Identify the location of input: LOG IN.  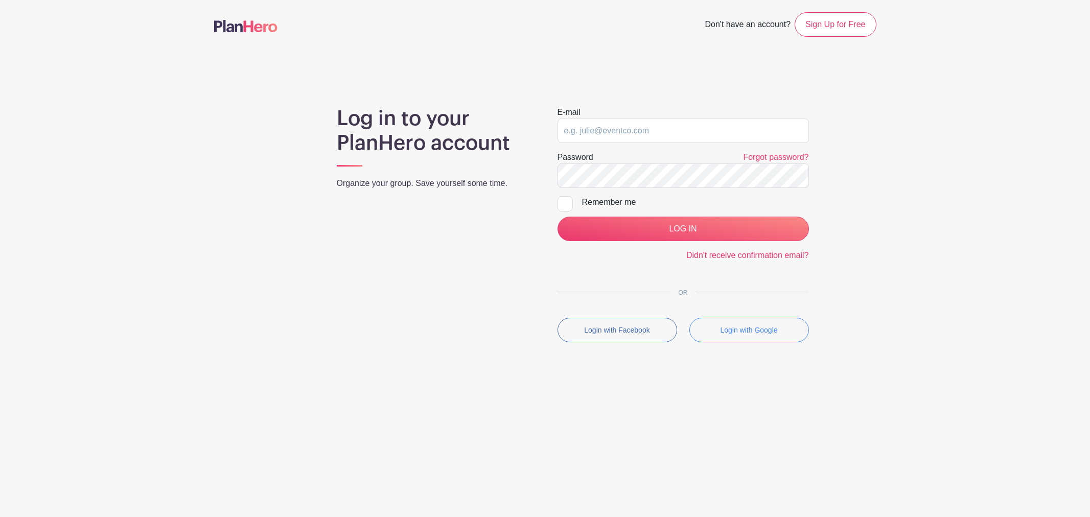
(684, 229).